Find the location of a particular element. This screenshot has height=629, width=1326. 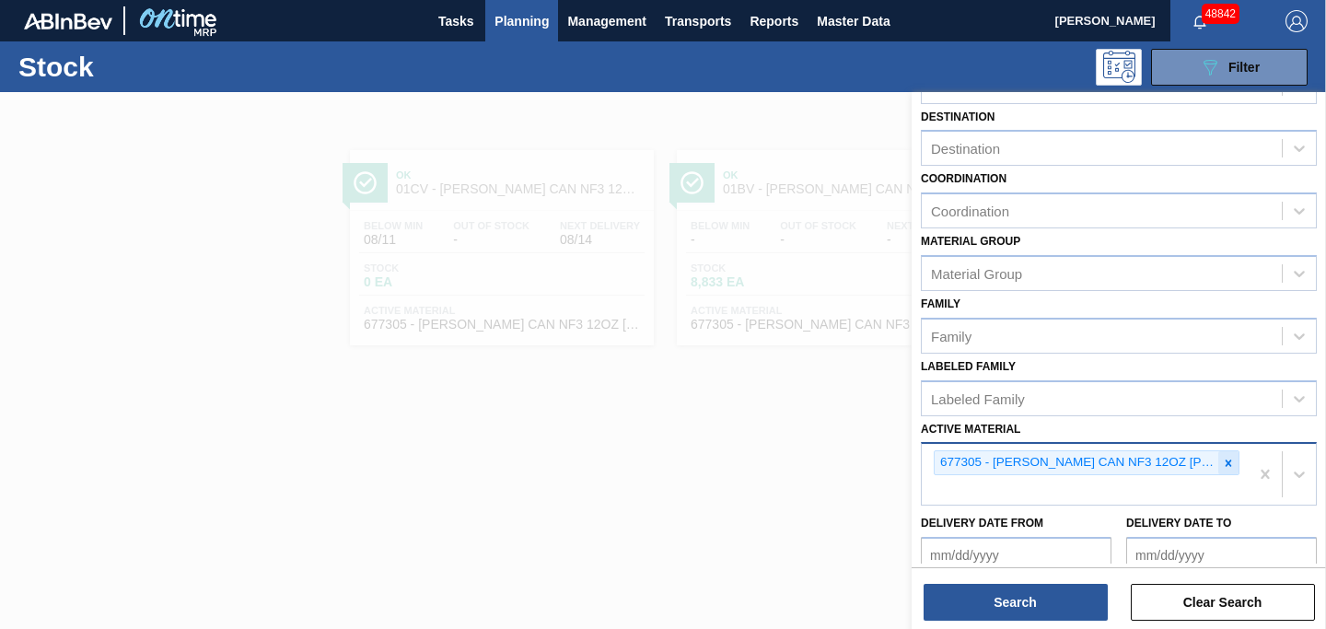

div: Labeled Family is located at coordinates (978, 398).